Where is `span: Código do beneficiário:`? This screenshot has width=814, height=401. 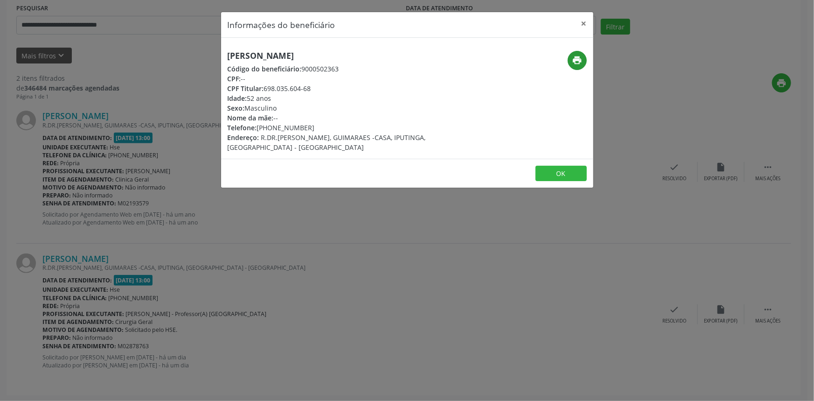 span: Código do beneficiário: is located at coordinates (265, 69).